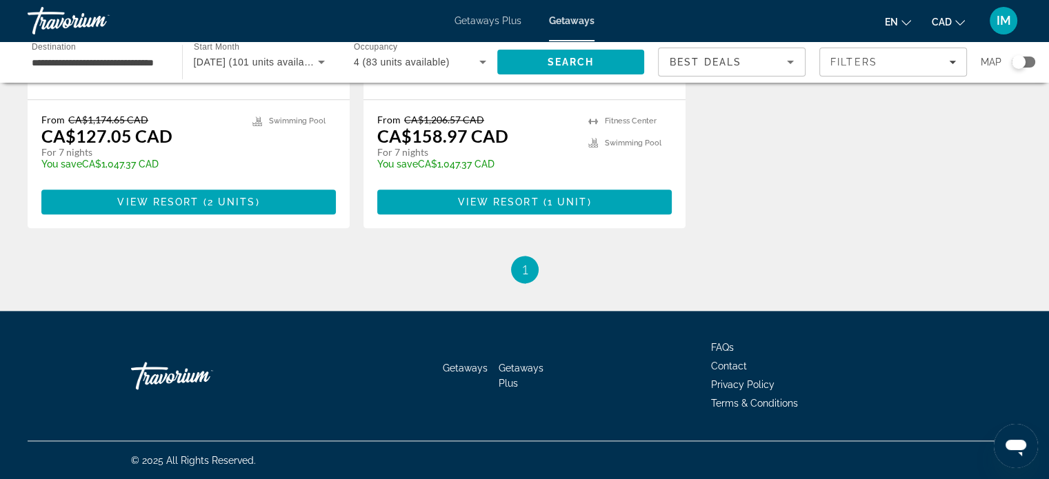  Describe the element at coordinates (98, 63) in the screenshot. I see `input: Select destination` at that location.